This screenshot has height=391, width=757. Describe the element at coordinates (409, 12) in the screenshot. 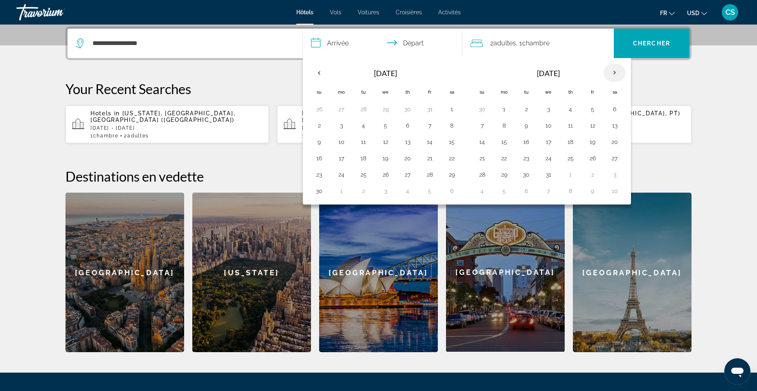

I see `span: Croisières` at that location.